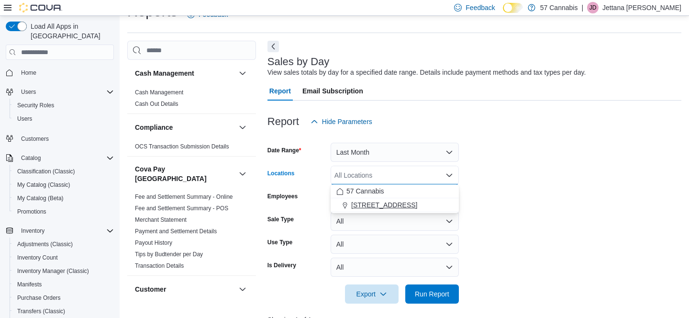 The width and height of the screenshot is (689, 318). Describe the element at coordinates (161, 220) in the screenshot. I see `a: Merchant Statement` at that location.